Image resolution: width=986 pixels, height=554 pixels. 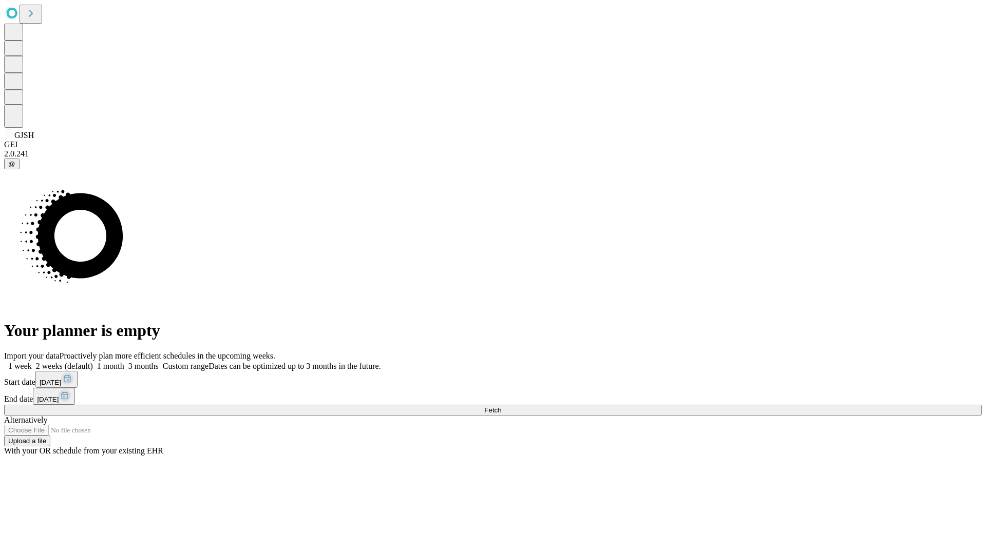 What do you see at coordinates (84, 451) in the screenshot?
I see `span: With your OR schedule from your existing EHR` at bounding box center [84, 451].